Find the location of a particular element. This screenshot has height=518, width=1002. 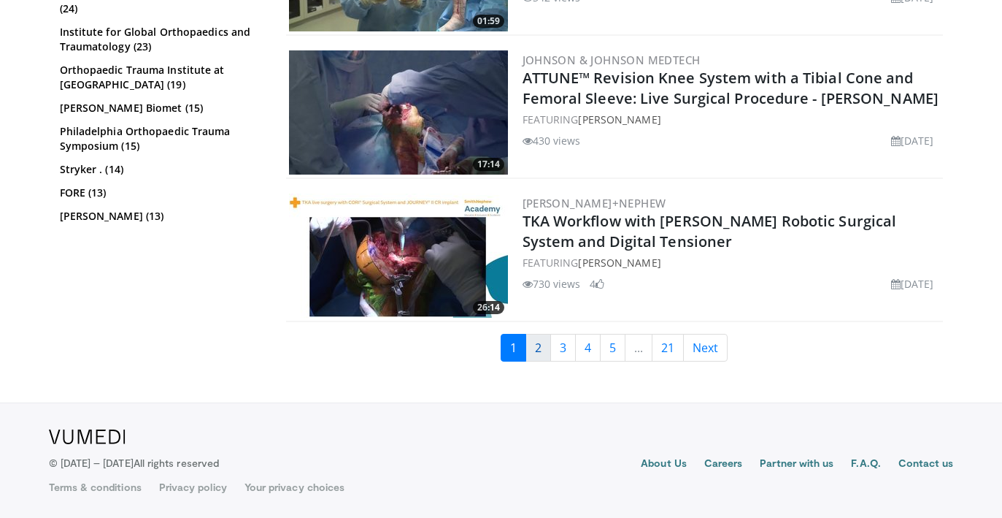

a: About Us is located at coordinates (664, 464).